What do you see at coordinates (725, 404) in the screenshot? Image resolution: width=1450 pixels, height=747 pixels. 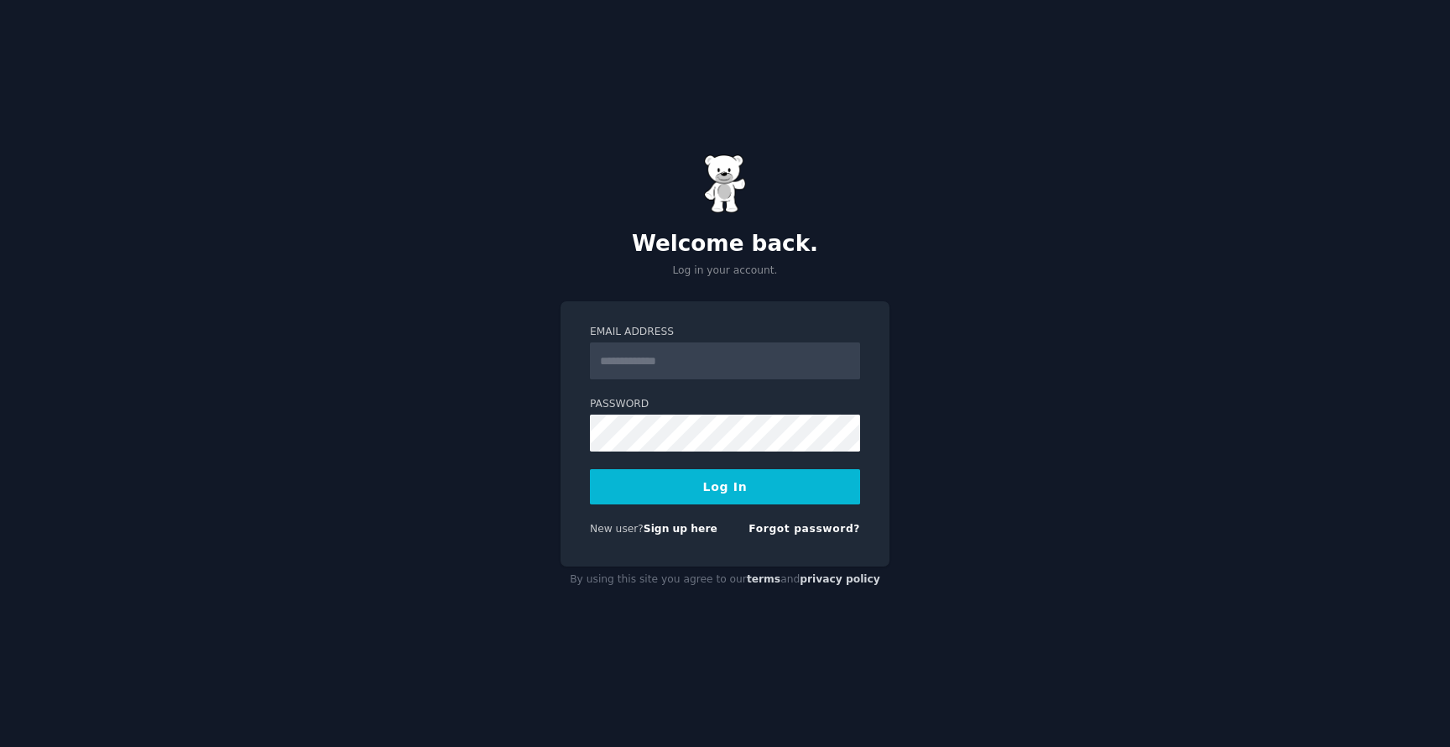 I see `label: Password` at bounding box center [725, 404].